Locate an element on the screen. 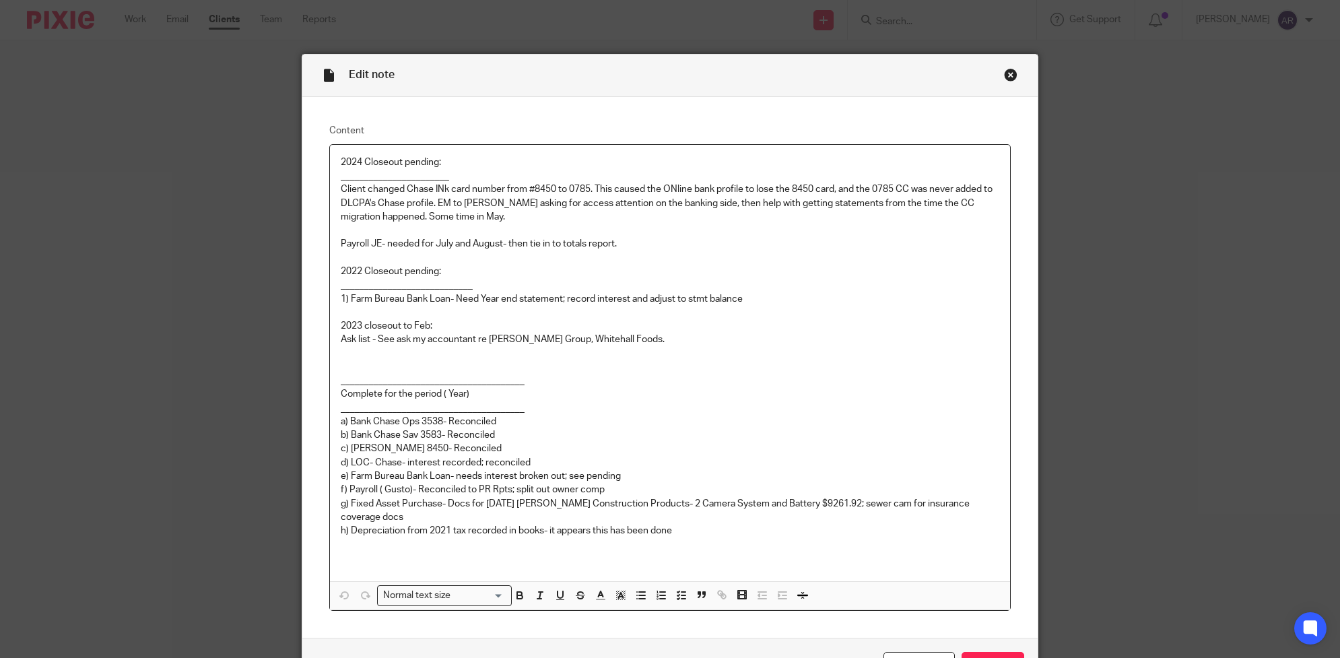 The height and width of the screenshot is (658, 1340). p: Client changed Chase INk card number from #8450 to 0785. This caused the ONline bank profile to l... is located at coordinates (670, 203).